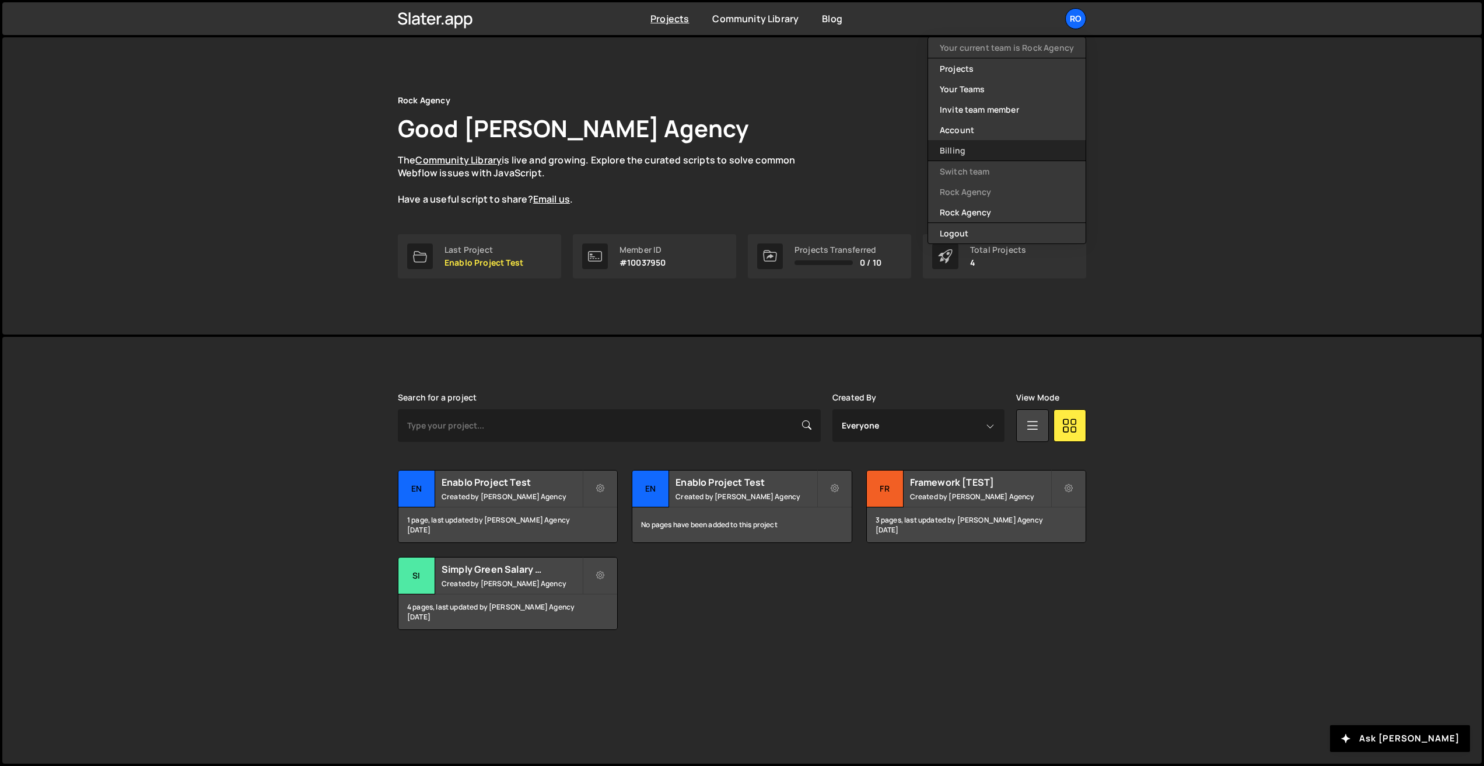  I want to click on h2: Simply Green Salary Packaging, so click(512, 569).